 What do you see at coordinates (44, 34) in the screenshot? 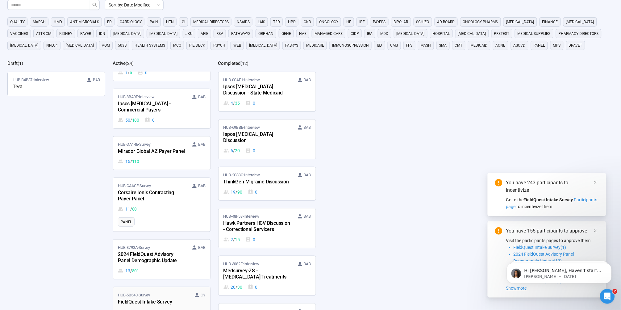
I see `span: ATTR-CM` at bounding box center [44, 34].